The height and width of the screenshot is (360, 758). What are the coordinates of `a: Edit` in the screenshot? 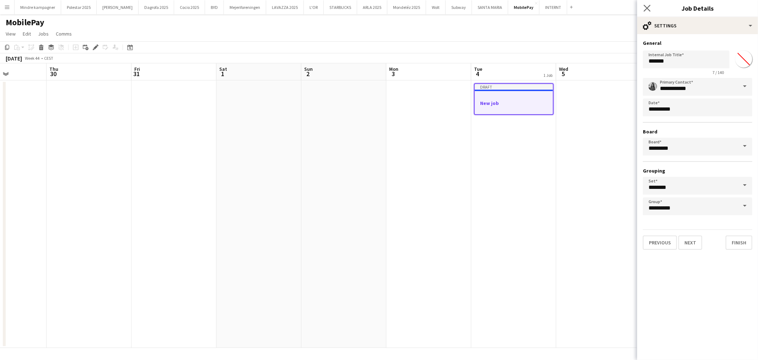 It's located at (27, 34).